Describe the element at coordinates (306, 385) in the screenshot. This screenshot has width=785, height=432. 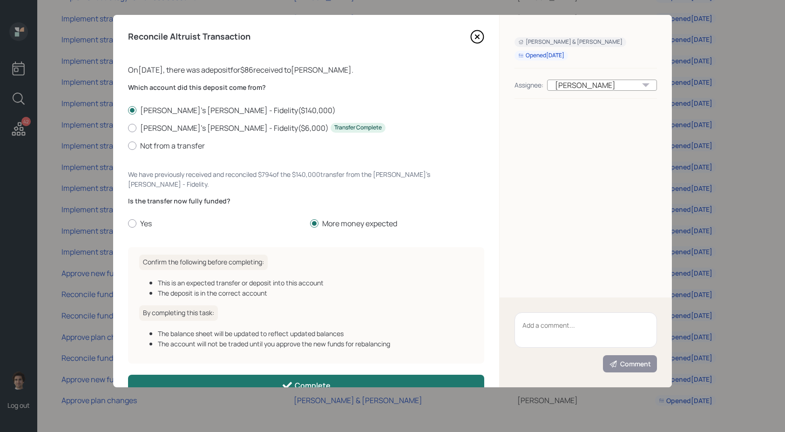
I see `button: Complete` at that location.